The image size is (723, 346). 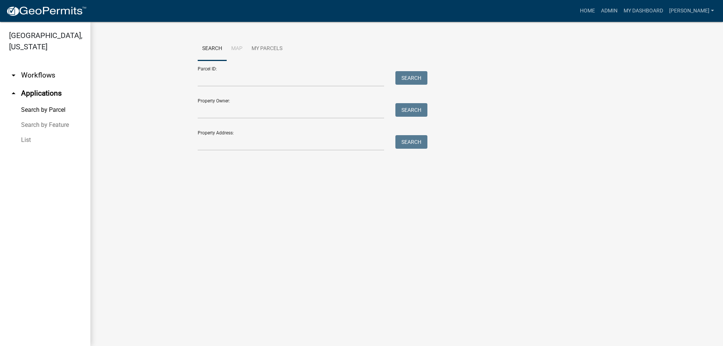 What do you see at coordinates (267, 49) in the screenshot?
I see `a: My Parcels` at bounding box center [267, 49].